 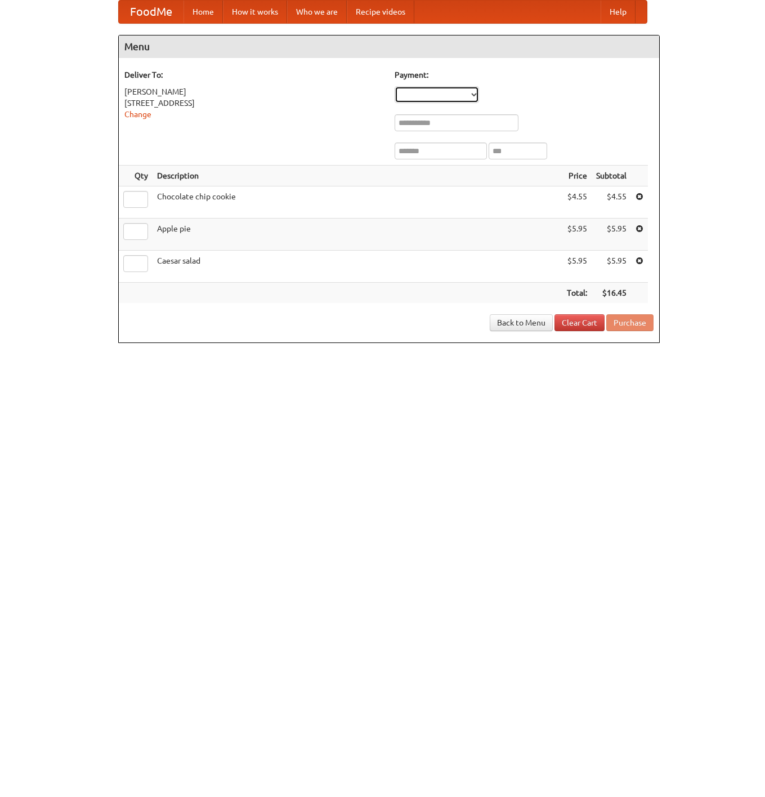 What do you see at coordinates (630, 323) in the screenshot?
I see `button: Purchase` at bounding box center [630, 323].